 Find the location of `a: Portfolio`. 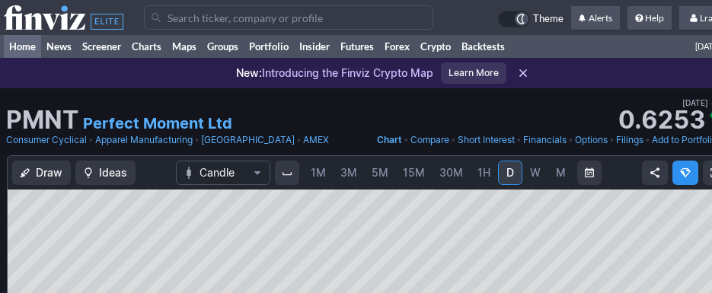

a: Portfolio is located at coordinates (269, 46).